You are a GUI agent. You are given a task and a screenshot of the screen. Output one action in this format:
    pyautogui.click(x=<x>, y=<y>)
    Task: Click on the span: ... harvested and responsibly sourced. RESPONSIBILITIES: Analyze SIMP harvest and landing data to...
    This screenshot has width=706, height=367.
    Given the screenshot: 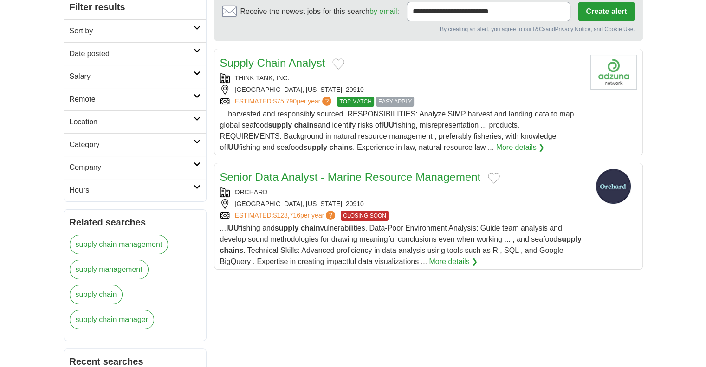 What is the action you would take?
    pyautogui.click(x=397, y=130)
    